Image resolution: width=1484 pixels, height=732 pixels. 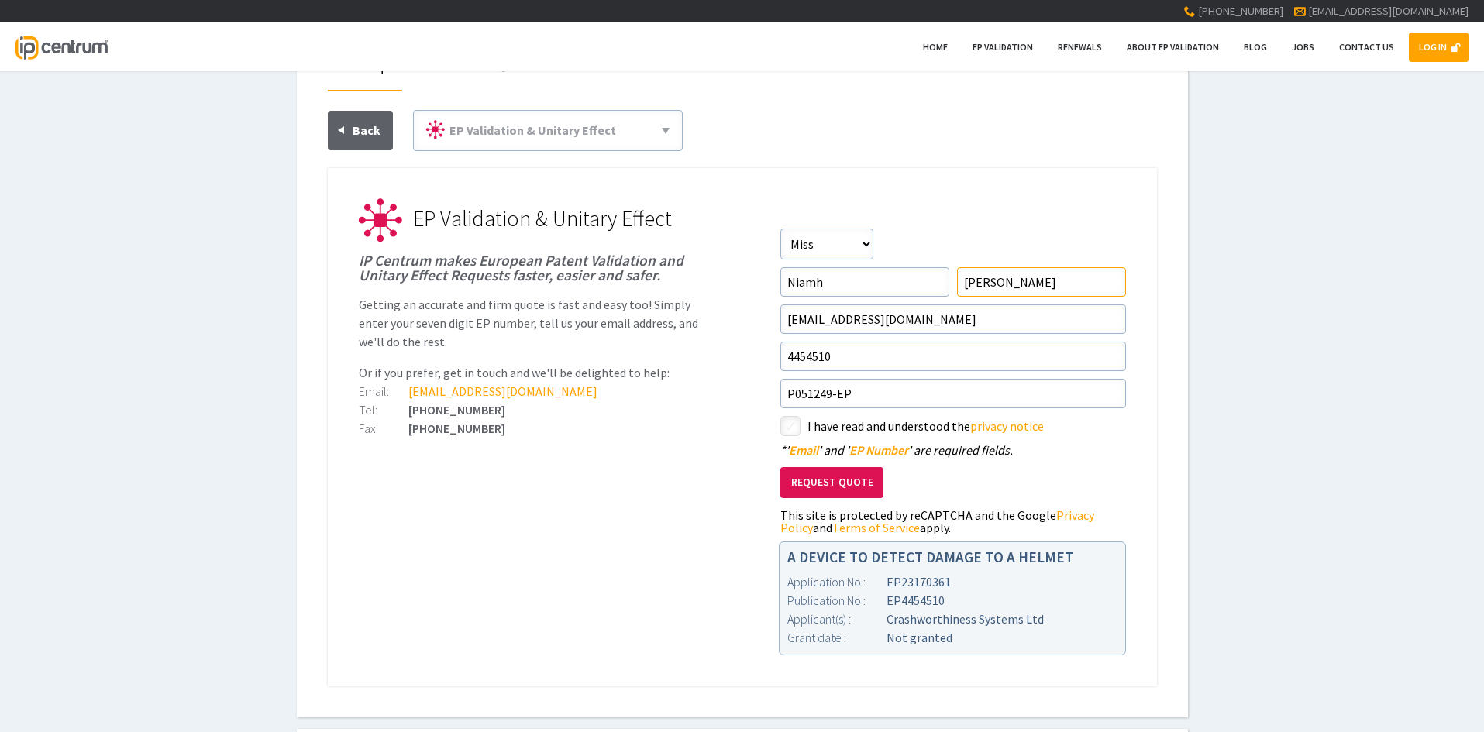 What do you see at coordinates (1042, 282) in the screenshot?
I see `input: Surname` at bounding box center [1042, 282].